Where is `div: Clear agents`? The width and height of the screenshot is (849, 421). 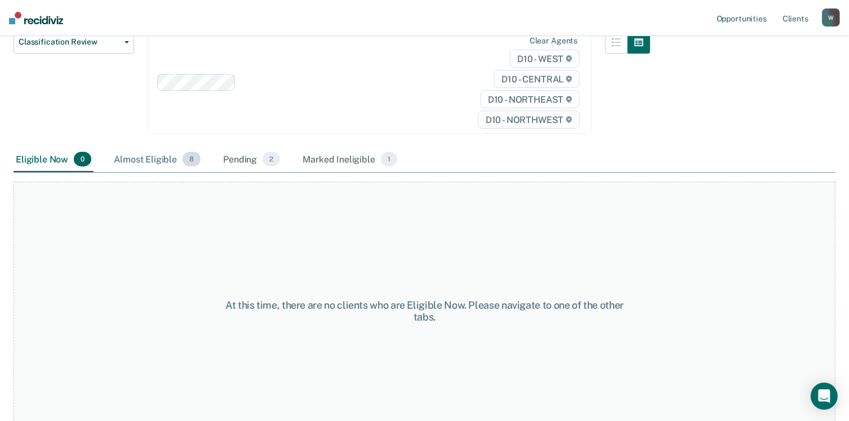
div: Clear agents is located at coordinates (554, 41).